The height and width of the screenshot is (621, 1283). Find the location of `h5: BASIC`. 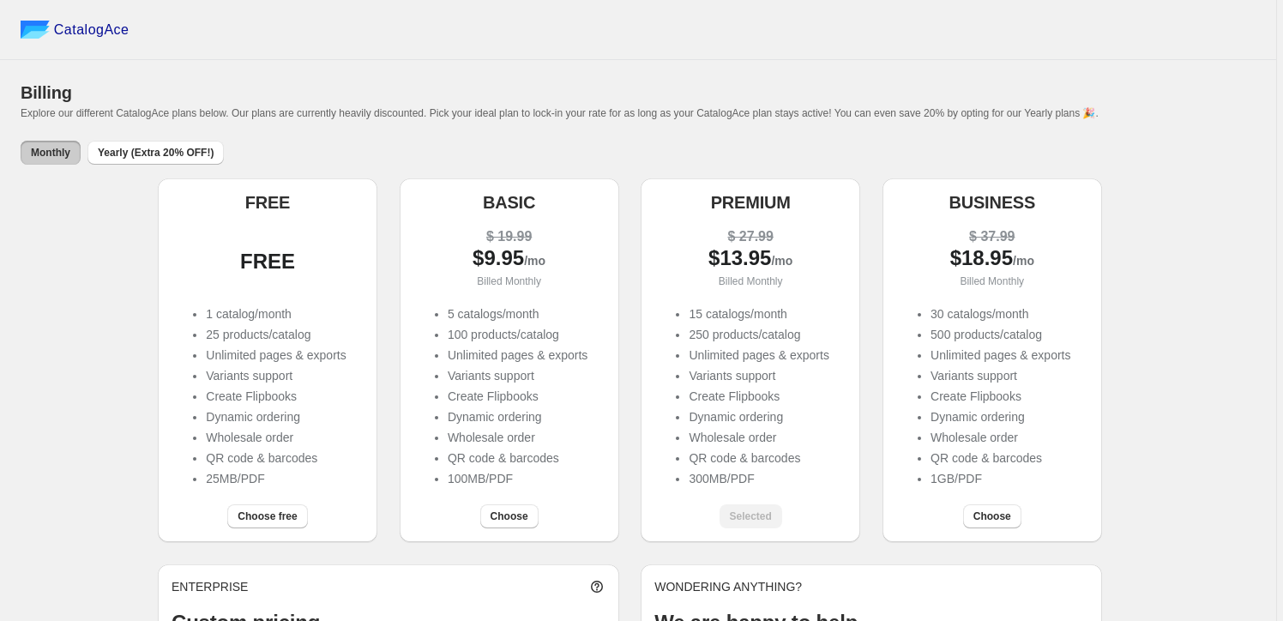

h5: BASIC is located at coordinates (508, 202).